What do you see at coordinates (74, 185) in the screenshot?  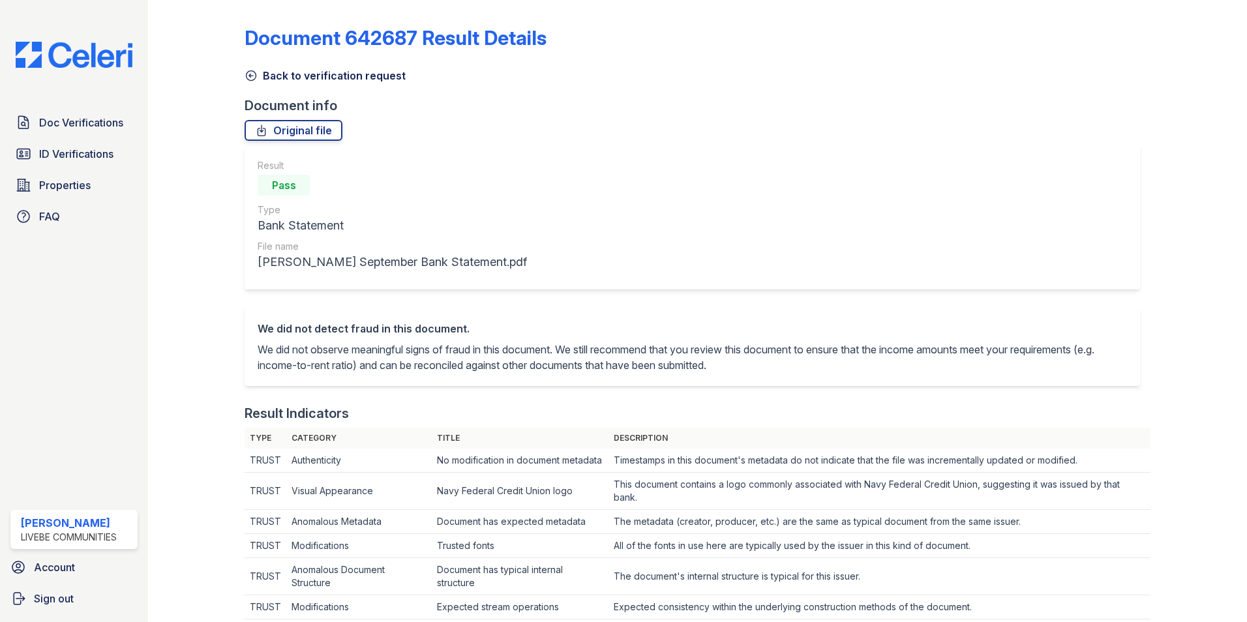 I see `a: Properties` at bounding box center [74, 185].